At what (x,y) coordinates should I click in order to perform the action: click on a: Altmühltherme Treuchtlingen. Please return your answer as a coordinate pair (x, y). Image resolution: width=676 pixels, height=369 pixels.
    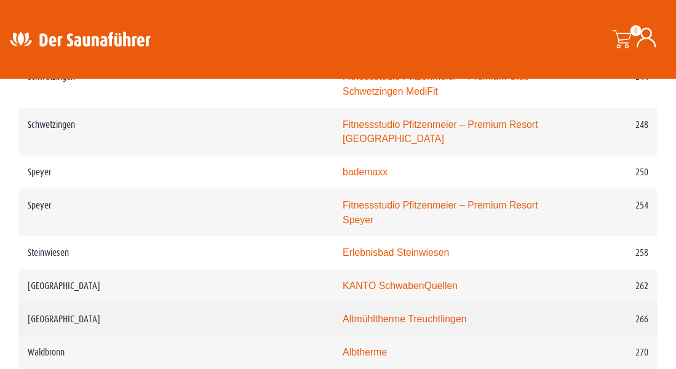
    Looking at the image, I should click on (404, 318).